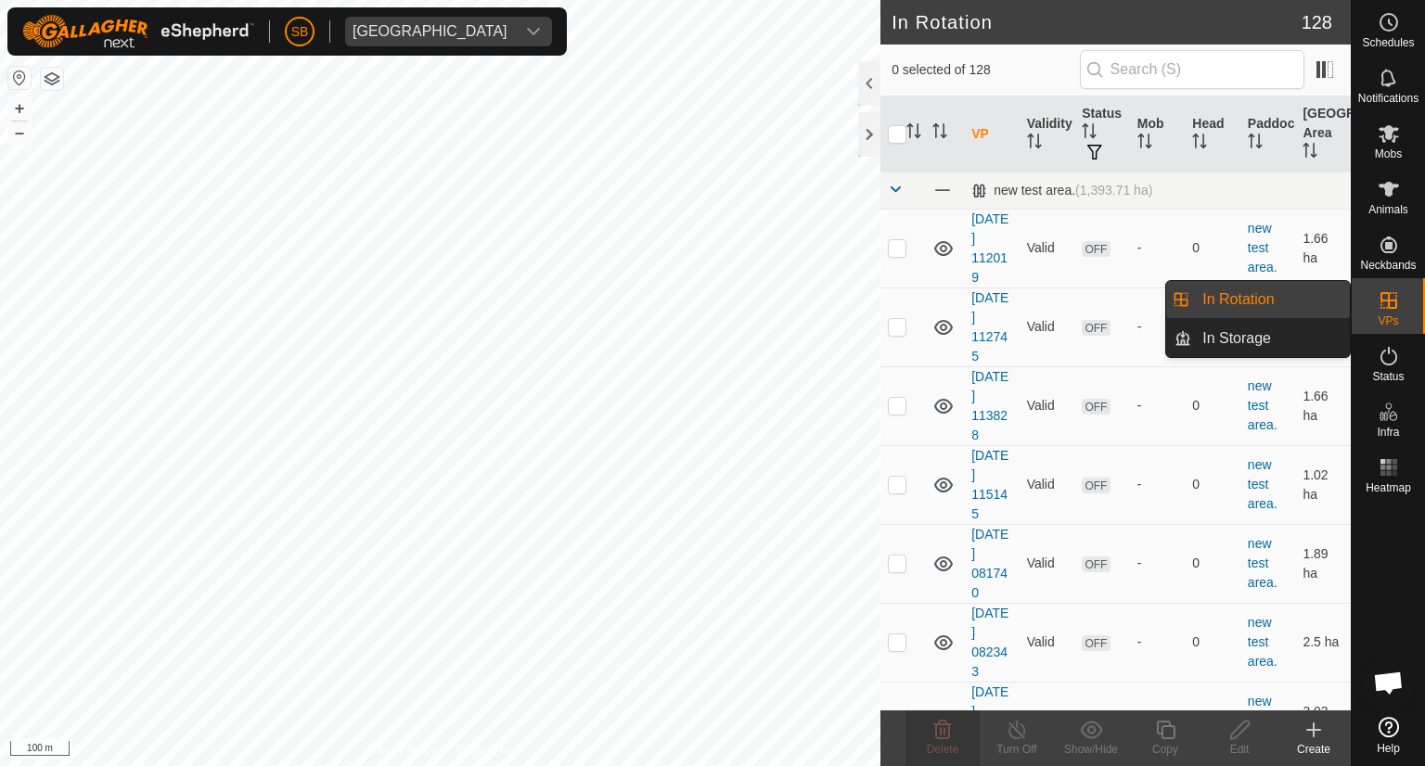 This screenshot has height=766, width=1425. Describe the element at coordinates (1213, 135) in the screenshot. I see `th: Head` at that location.